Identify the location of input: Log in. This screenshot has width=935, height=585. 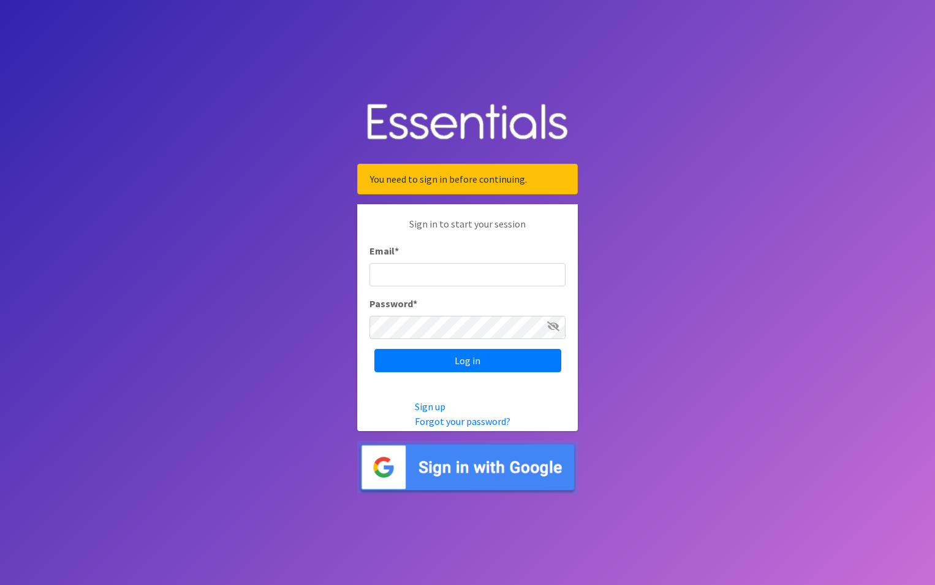
(468, 360).